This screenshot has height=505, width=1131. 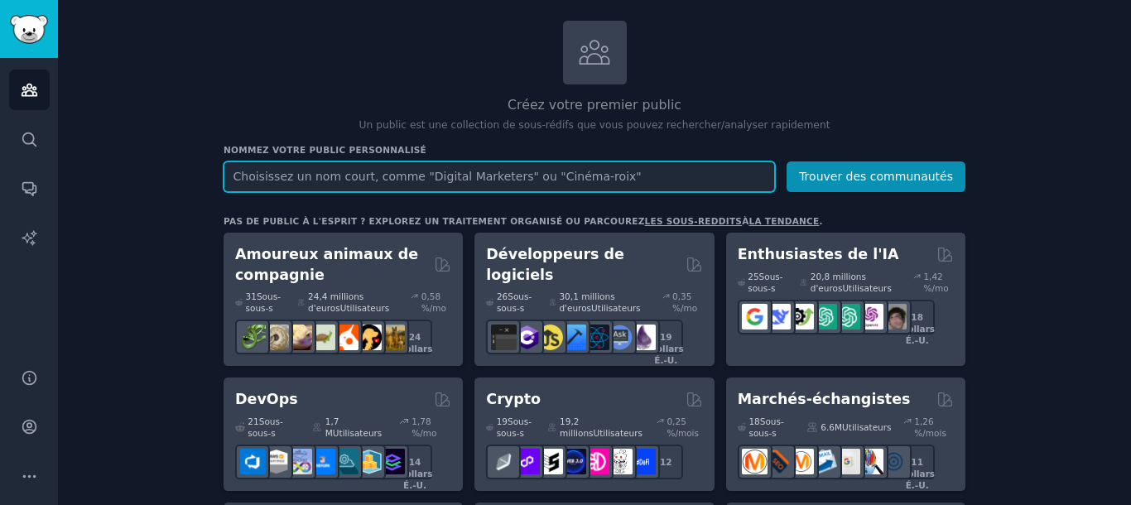 I want to click on div: 1,7 M Utilisateurs, so click(x=349, y=427).